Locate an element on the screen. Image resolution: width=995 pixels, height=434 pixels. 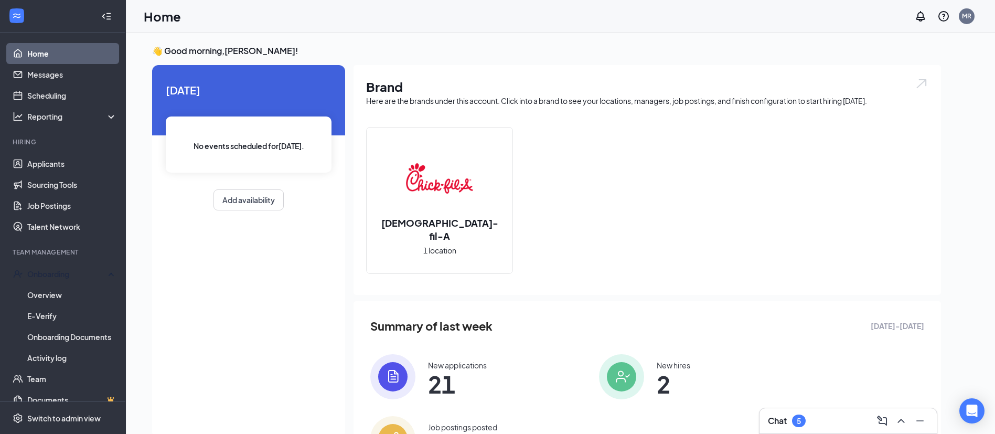
svg: QuestionInfo is located at coordinates (944, 16).